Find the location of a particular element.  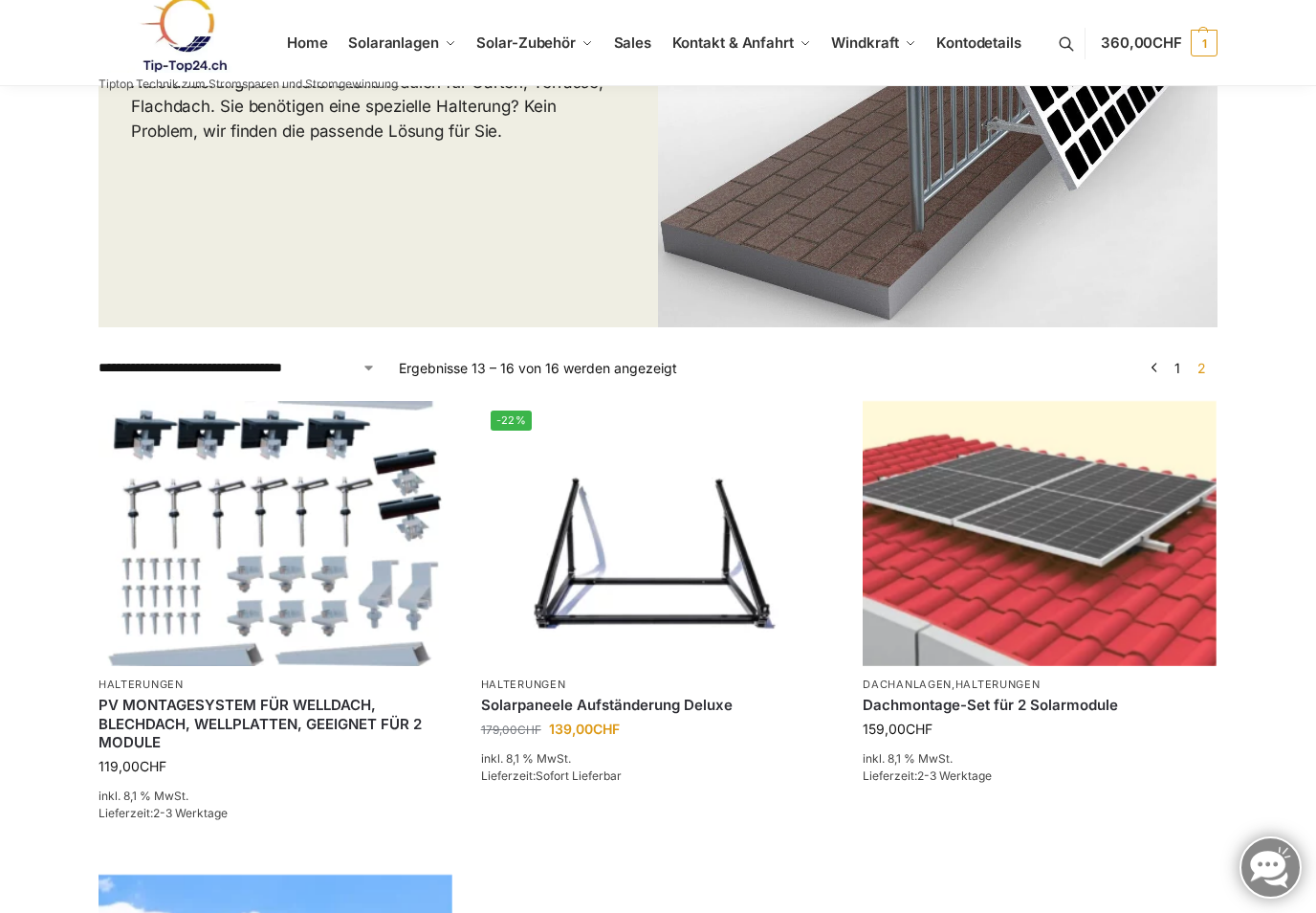

a: Halterung Solarpaneele Ziegeldach is located at coordinates (1040, 533).